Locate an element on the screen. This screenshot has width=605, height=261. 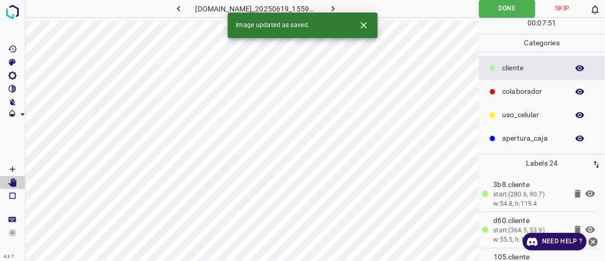
div: start:(280.6, 90.7) w:54.8, h:119.4 is located at coordinates (530, 199).